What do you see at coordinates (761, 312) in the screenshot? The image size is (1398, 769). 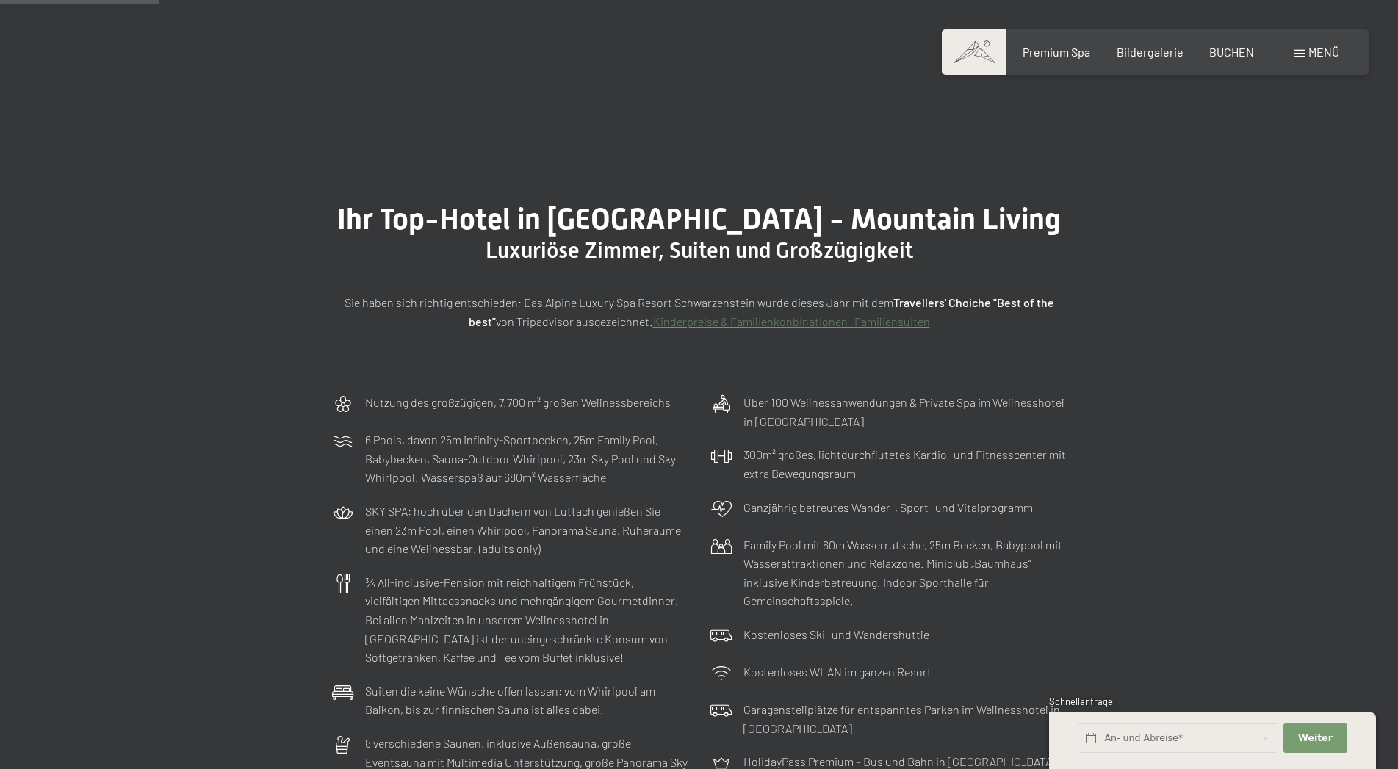 I see `strong: Travellers' Choiche "Best of the best"` at bounding box center [761, 312].